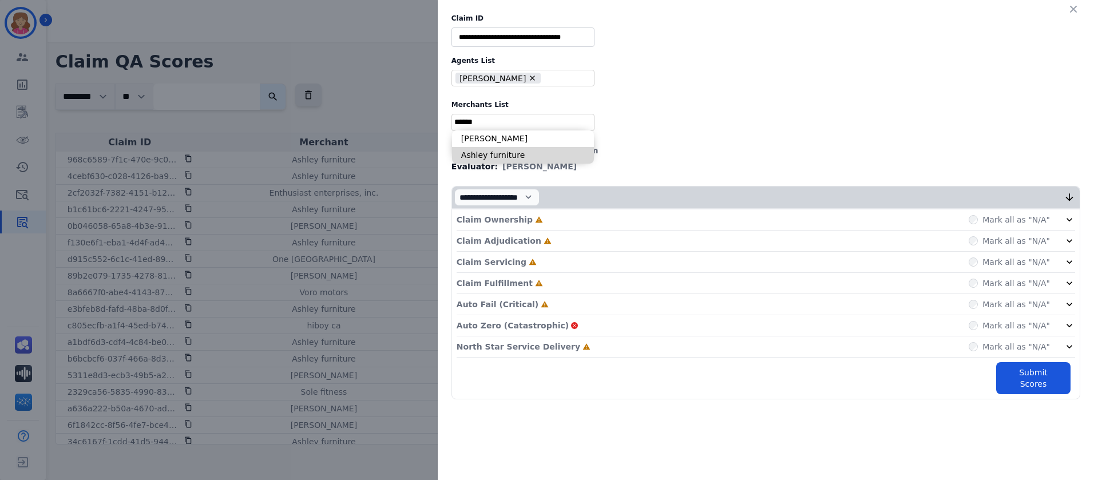 Image resolution: width=1094 pixels, height=480 pixels. Describe the element at coordinates (523, 155) in the screenshot. I see `li: Ashley furniture` at that location.